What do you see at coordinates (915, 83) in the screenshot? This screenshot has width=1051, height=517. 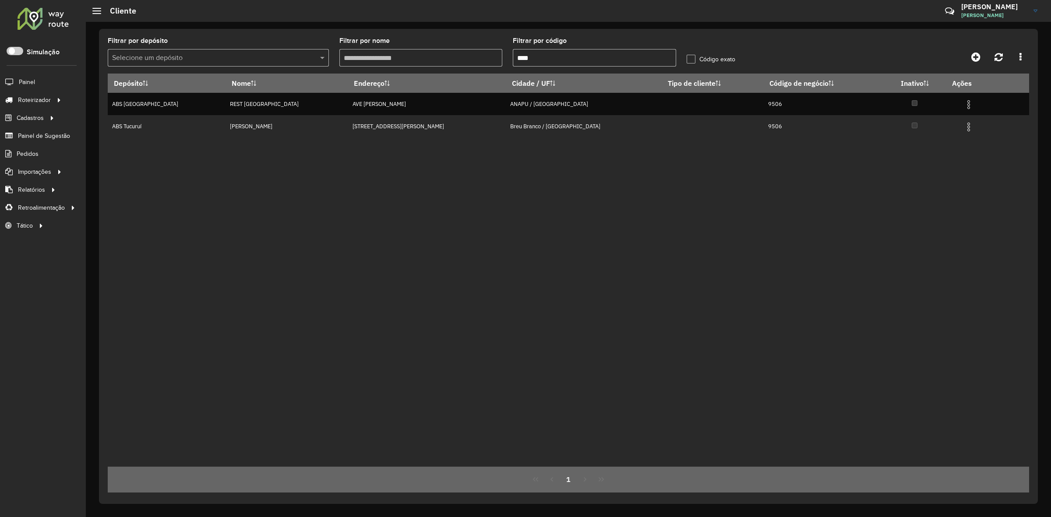 I see `th: Inativo` at bounding box center [915, 83].